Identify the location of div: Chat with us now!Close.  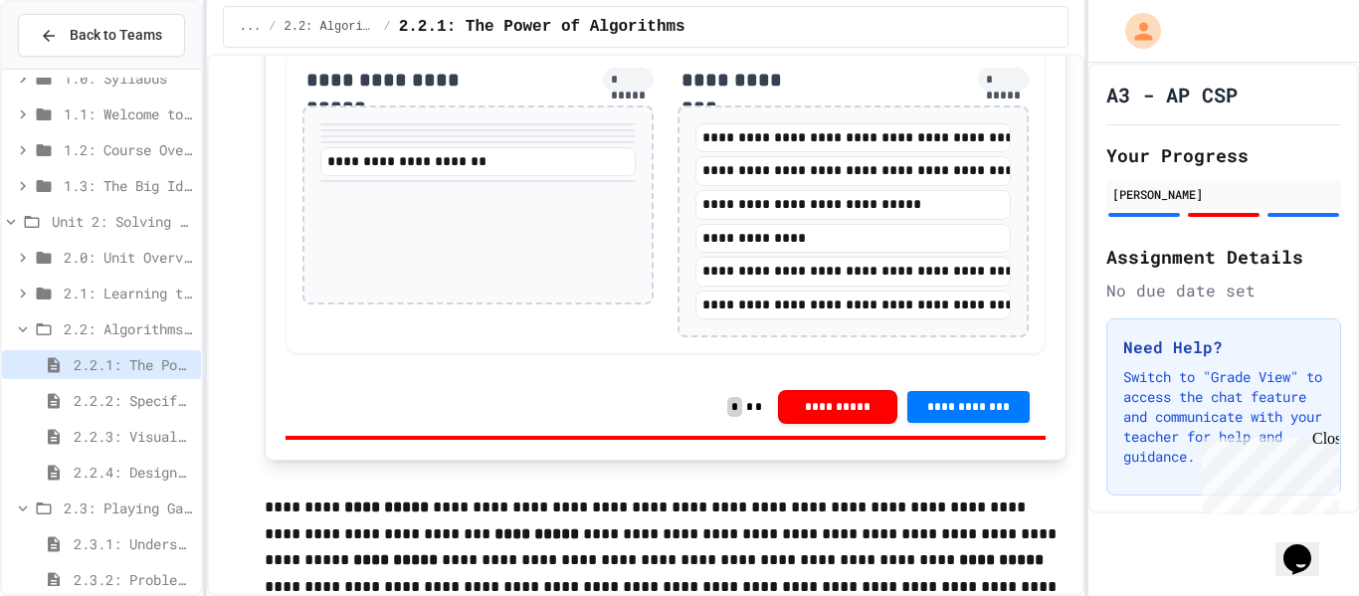
(73, 67).